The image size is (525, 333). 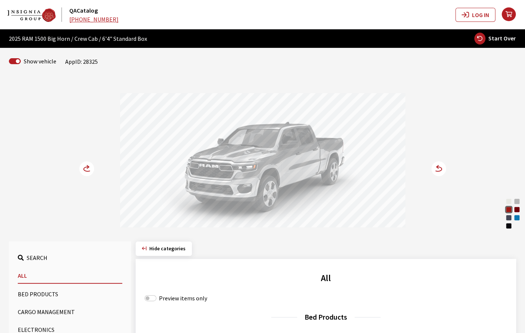 I want to click on div: Bright White, so click(x=509, y=201).